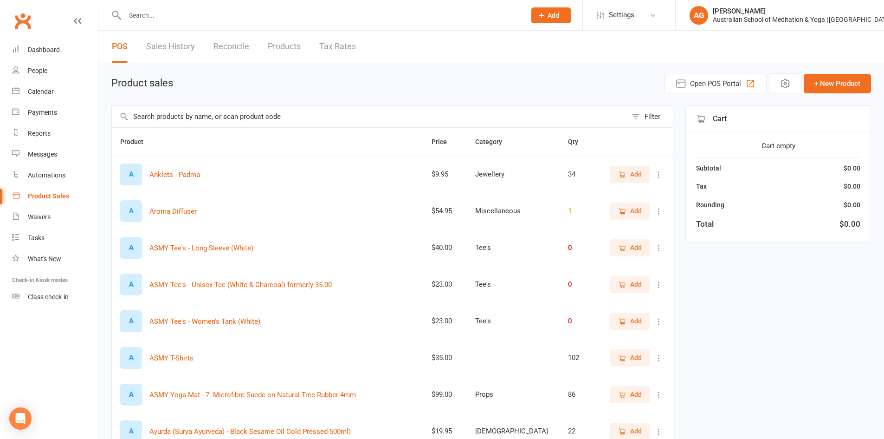 Image resolution: width=884 pixels, height=439 pixels. I want to click on span: Qty, so click(578, 142).